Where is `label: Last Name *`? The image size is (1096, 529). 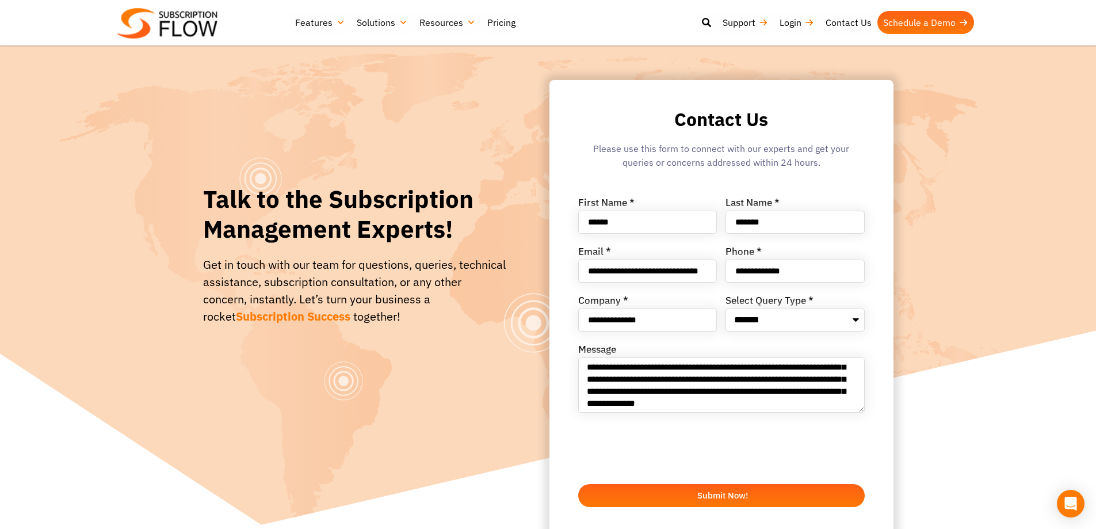
label: Last Name * is located at coordinates (753, 204).